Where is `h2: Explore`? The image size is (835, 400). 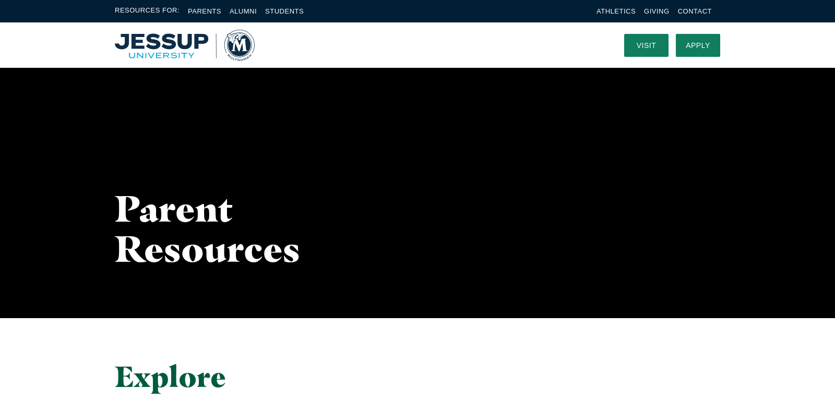 h2: Explore is located at coordinates (313, 377).